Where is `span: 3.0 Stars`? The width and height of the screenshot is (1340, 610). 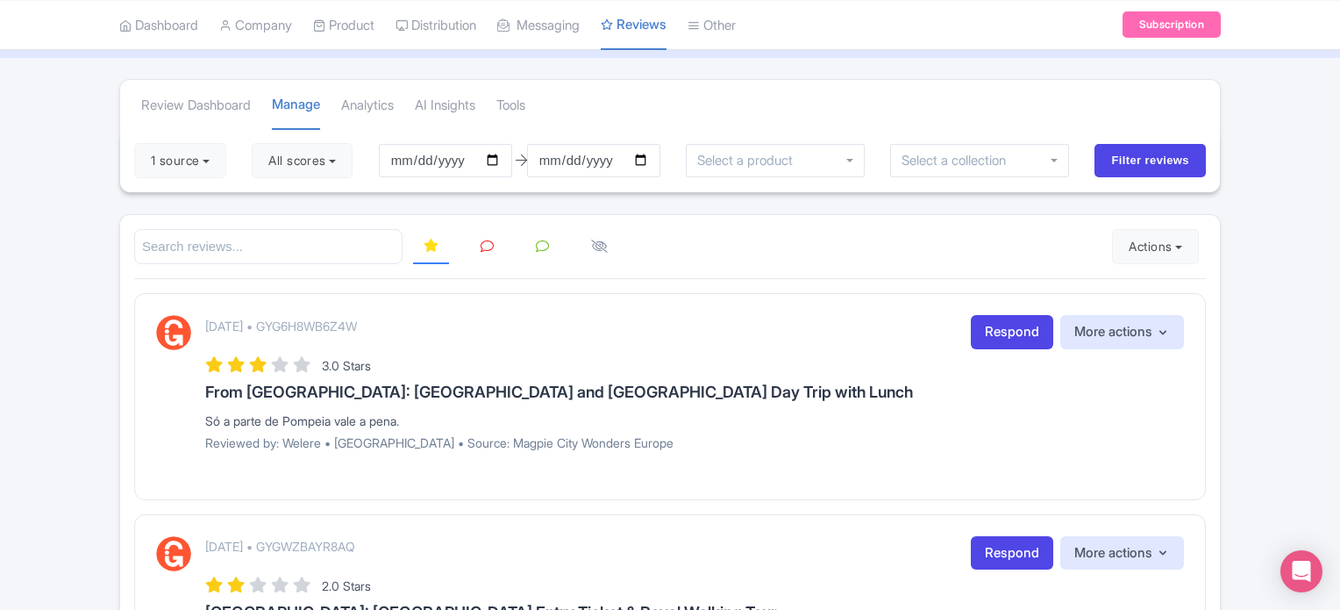 span: 3.0 Stars is located at coordinates (347, 365).